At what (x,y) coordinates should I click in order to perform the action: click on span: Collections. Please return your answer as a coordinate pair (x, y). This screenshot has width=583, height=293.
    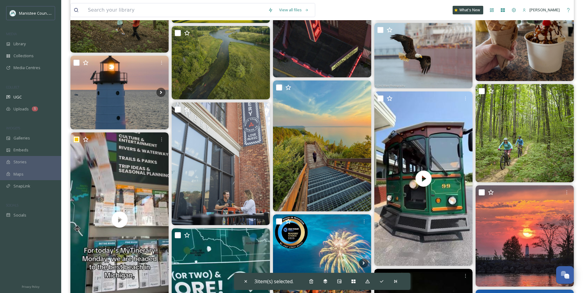
    Looking at the image, I should click on (24, 56).